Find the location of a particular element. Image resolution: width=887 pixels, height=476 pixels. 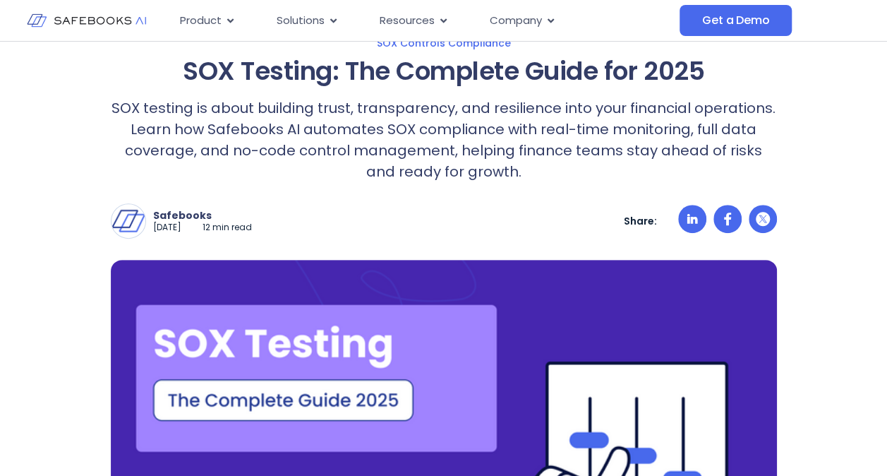

p: SOX testing is about building trust, transparency, and resilience into your financial operations.... is located at coordinates (444, 140).